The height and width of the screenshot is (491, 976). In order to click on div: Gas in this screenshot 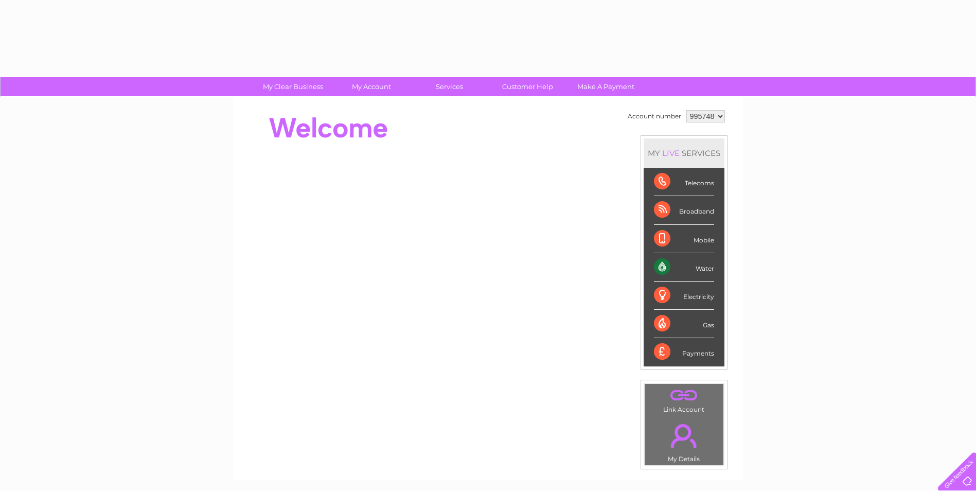, I will do `click(684, 324)`.